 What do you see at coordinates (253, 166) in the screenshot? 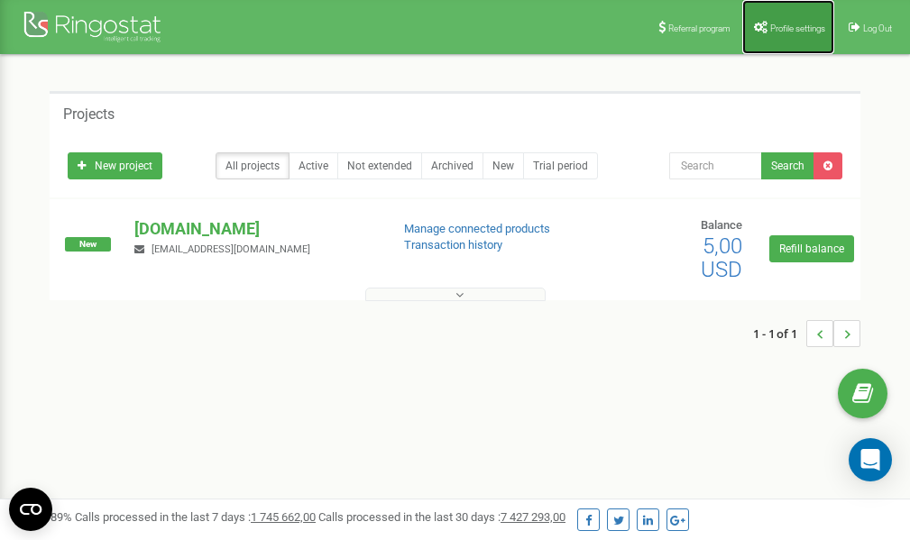
I see `a: All projects` at bounding box center [253, 166].